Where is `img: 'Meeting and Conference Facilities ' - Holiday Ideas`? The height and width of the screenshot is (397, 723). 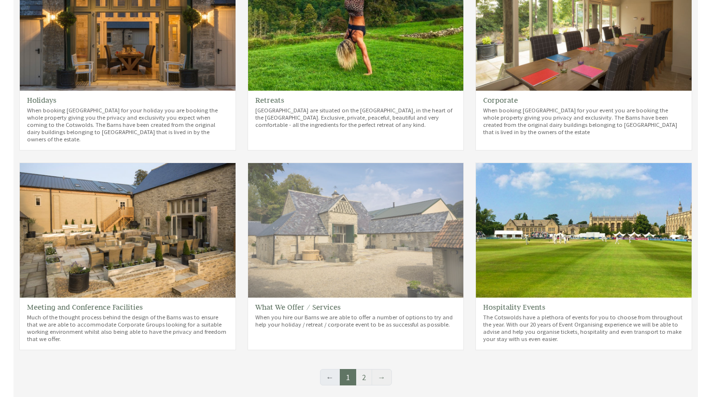
img: 'Meeting and Conference Facilities ' - Holiday Ideas is located at coordinates (127, 230).